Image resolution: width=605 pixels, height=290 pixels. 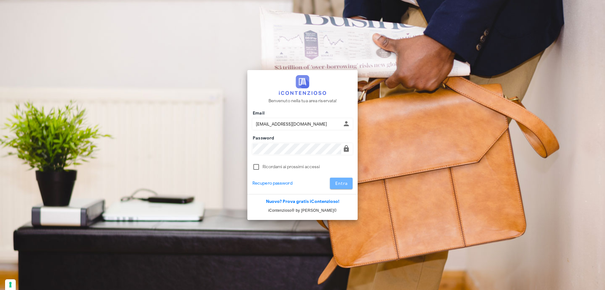 I want to click on input: Inserisci il tuo indirizzo email, so click(x=297, y=124).